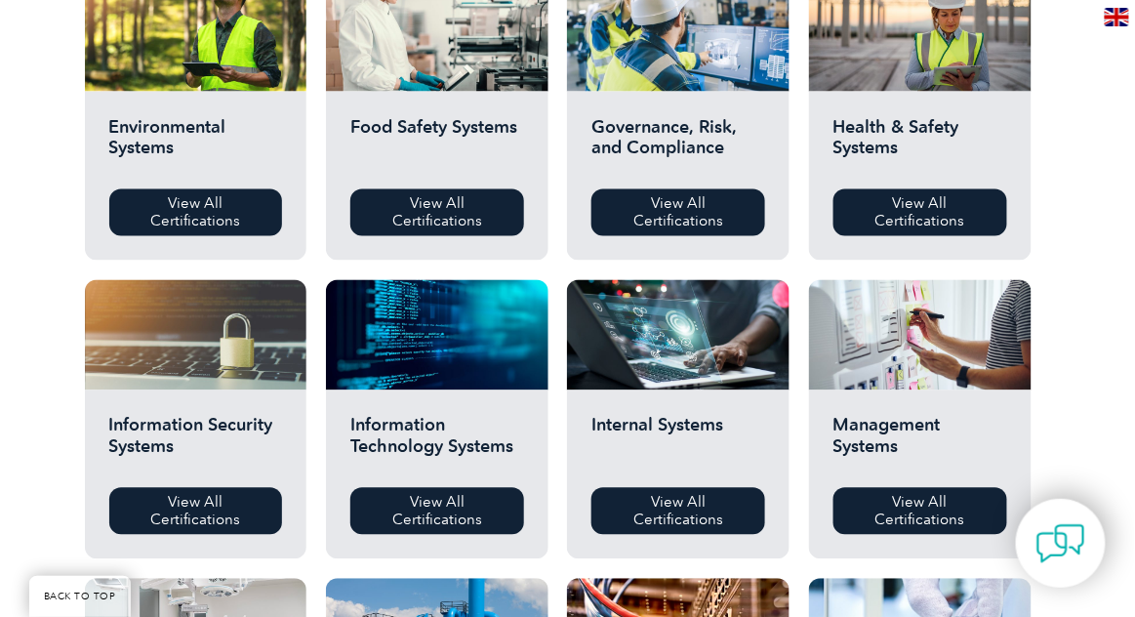 The height and width of the screenshot is (617, 1135). Describe the element at coordinates (196, 145) in the screenshot. I see `h2: Environmental Systems` at that location.